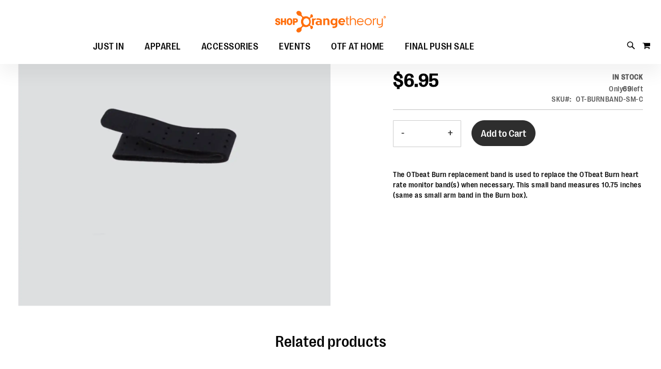  Describe the element at coordinates (518, 185) in the screenshot. I see `p: The OTbeat Burn replacement band is used to replace the OTbeat Burn heart rate monitor band(s) wh...` at that location.